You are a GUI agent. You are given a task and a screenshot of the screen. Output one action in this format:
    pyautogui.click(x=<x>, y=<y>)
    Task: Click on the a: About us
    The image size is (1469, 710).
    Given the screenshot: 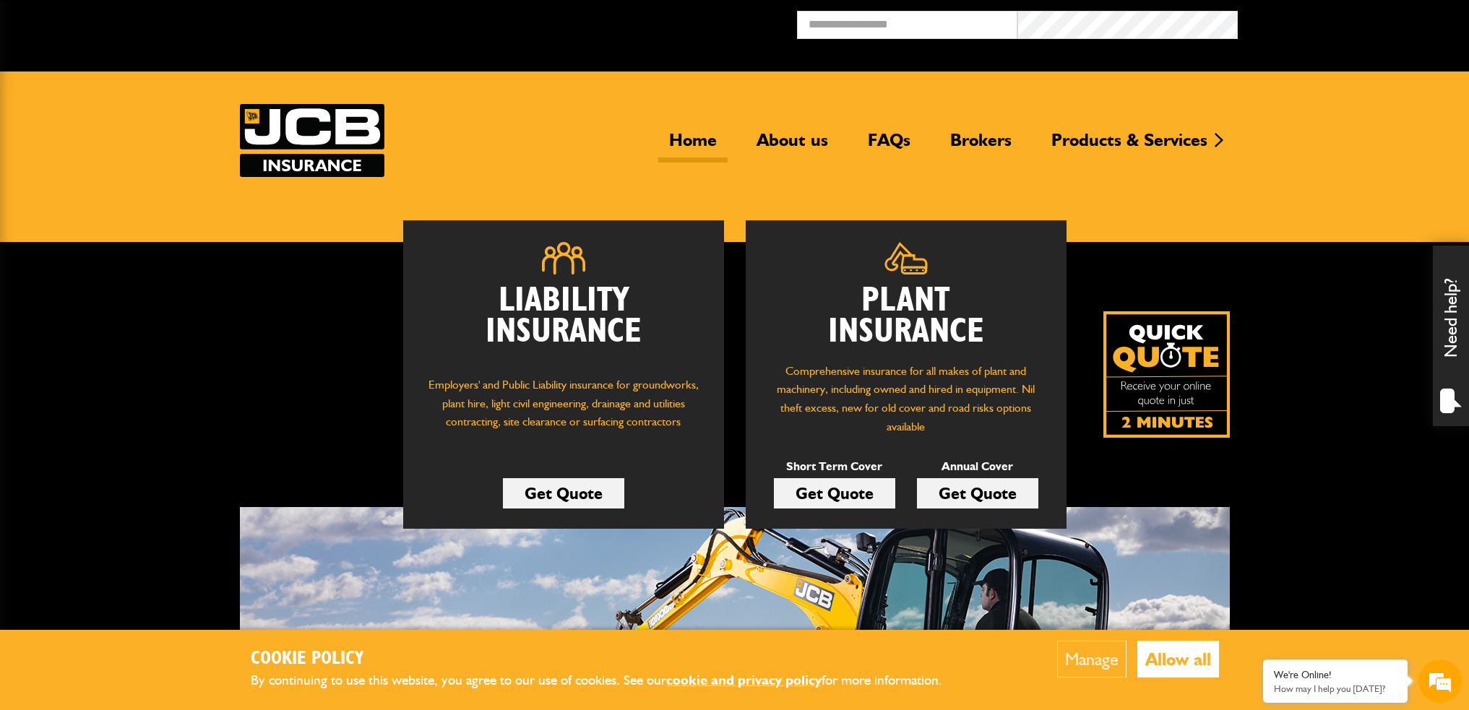 What is the action you would take?
    pyautogui.click(x=792, y=146)
    